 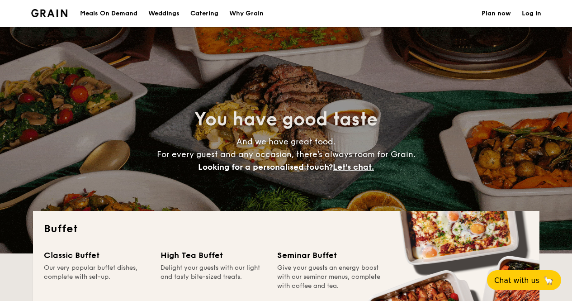 I want to click on span: Looking for a personalised touch?, so click(x=265, y=167).